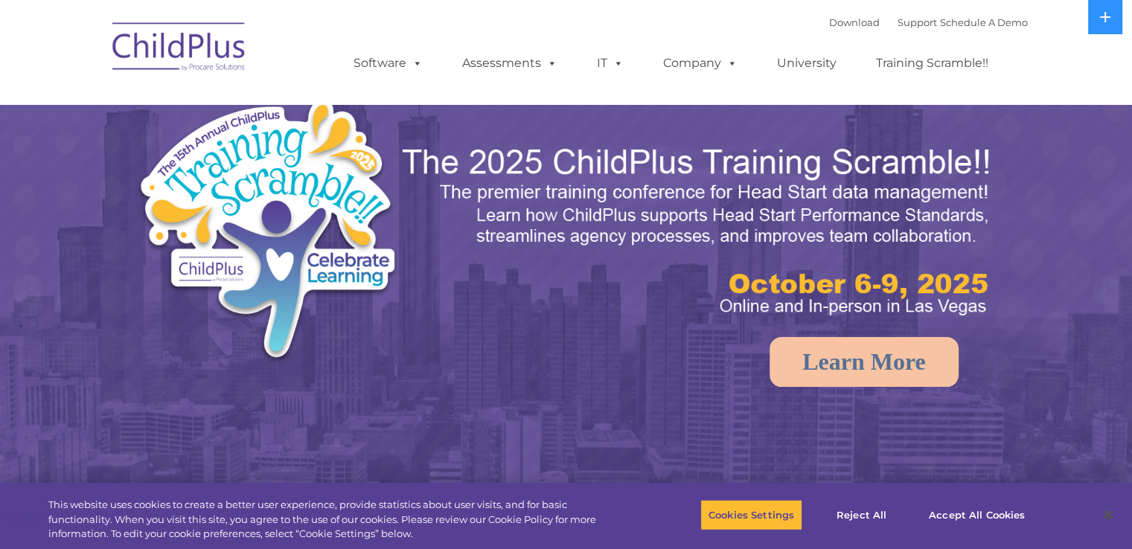 The width and height of the screenshot is (1132, 549). Describe the element at coordinates (229, 103) in the screenshot. I see `span: Last name` at that location.